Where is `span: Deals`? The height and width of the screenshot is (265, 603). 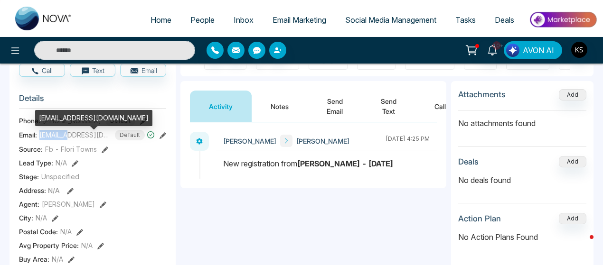
span: Deals is located at coordinates (504, 20).